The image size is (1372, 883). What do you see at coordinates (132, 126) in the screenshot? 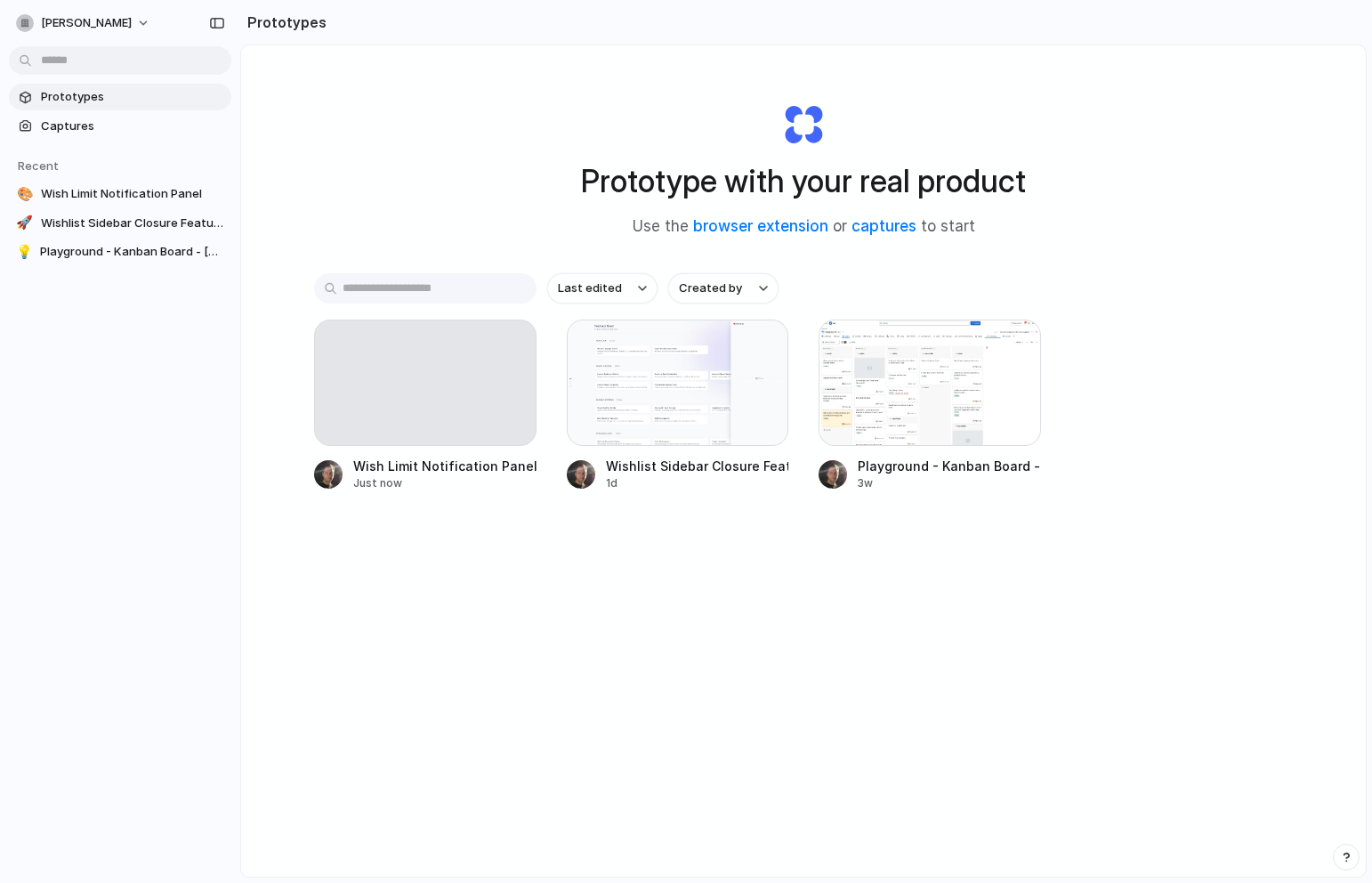
I see `span: Captures` at bounding box center [132, 126].